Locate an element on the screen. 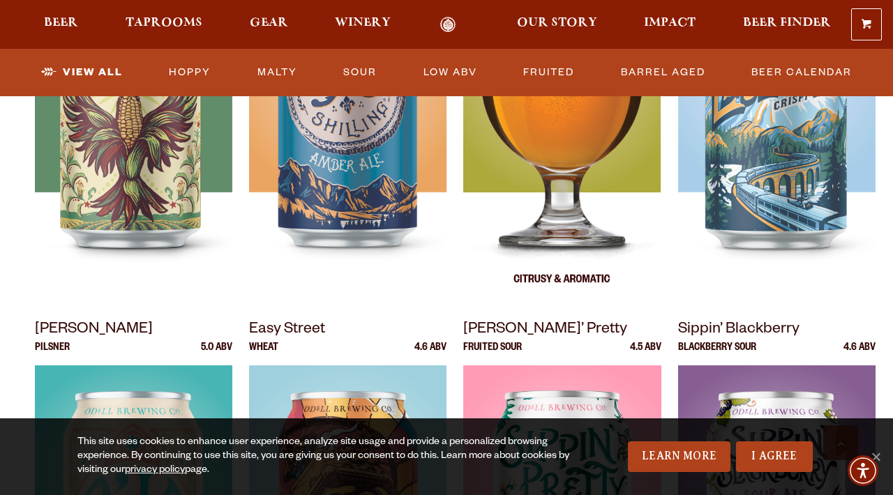 Image resolution: width=893 pixels, height=495 pixels. p: Pilsner is located at coordinates (52, 354).